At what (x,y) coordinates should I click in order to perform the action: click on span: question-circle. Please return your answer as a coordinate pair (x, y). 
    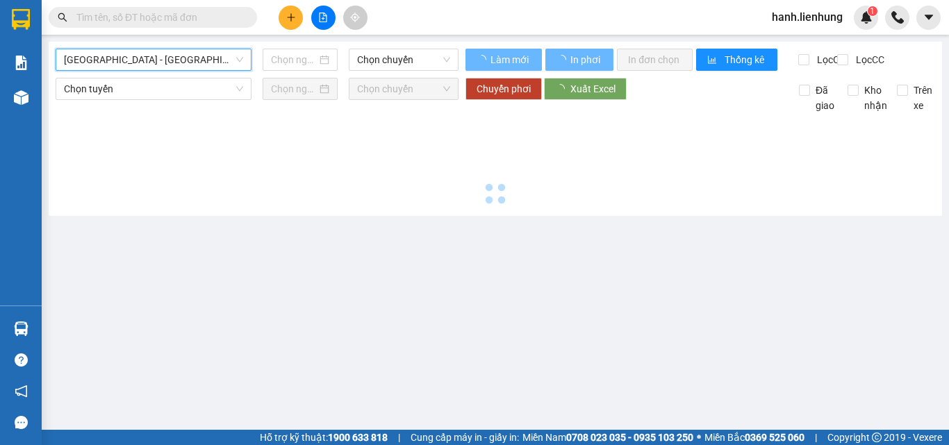
    Looking at the image, I should click on (21, 360).